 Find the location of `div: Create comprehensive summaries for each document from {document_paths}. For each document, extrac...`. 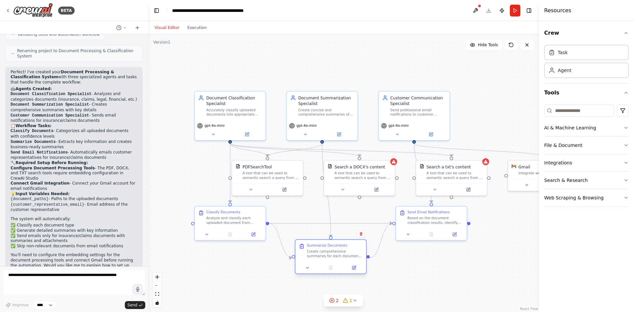

div: Create comprehensive summaries for each document from {document_paths}. For each document, extrac... is located at coordinates (335, 254).